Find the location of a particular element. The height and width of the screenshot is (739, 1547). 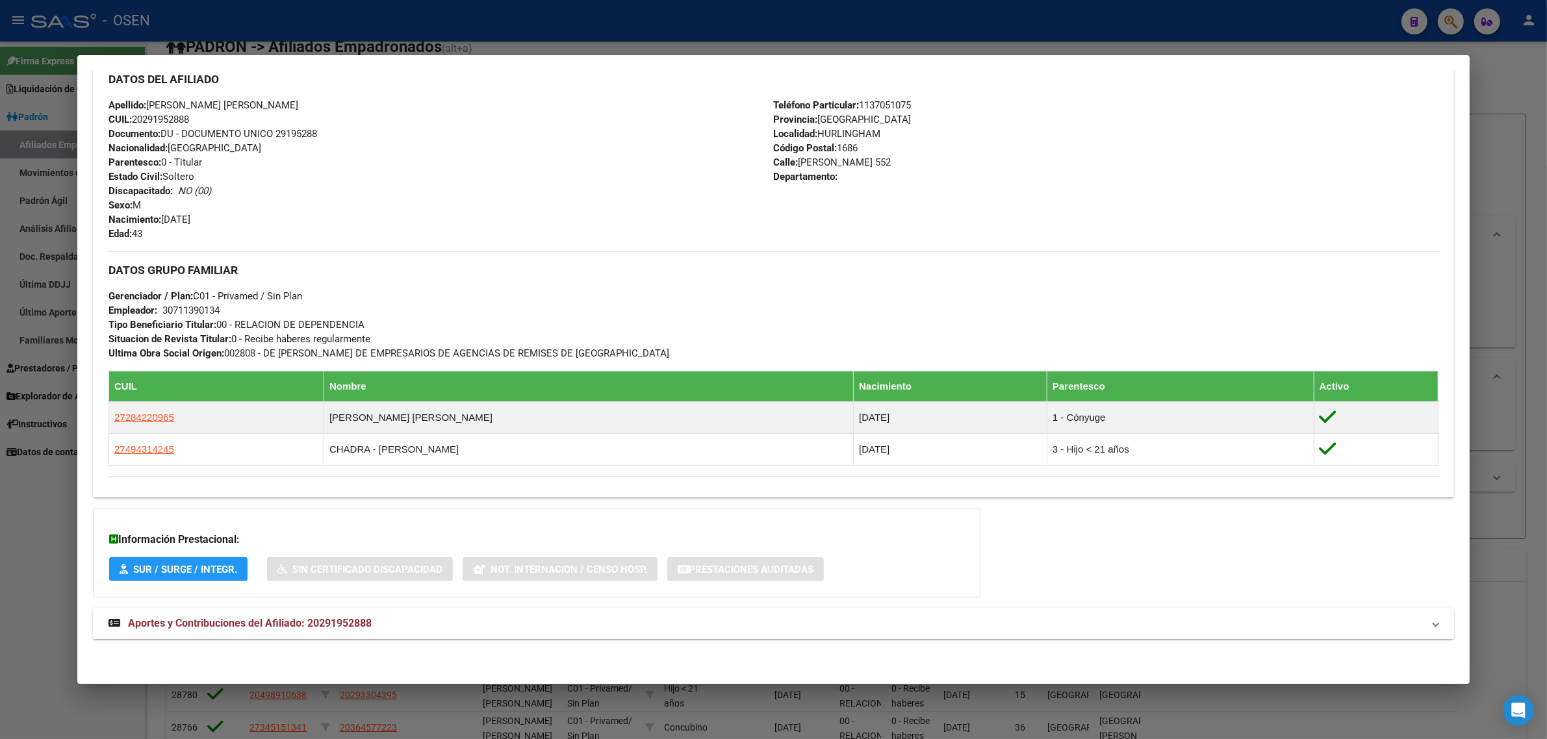

strong: Ultima Obra Social Origen: is located at coordinates (166, 353).